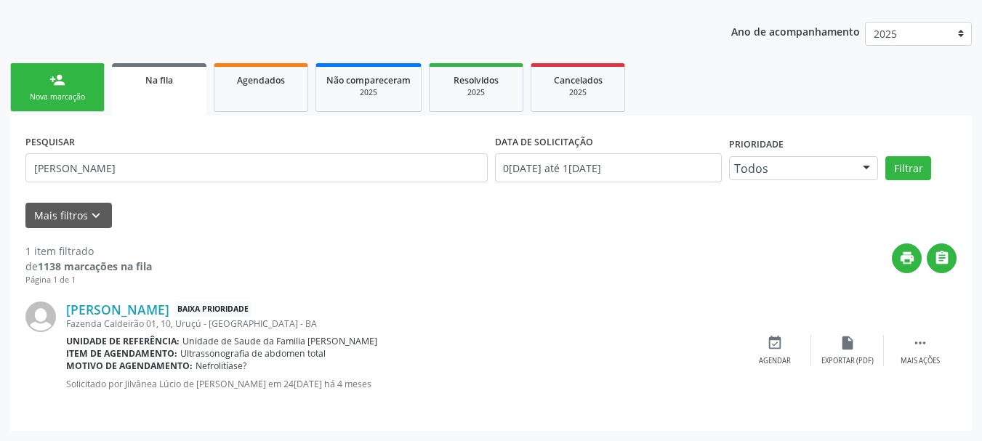 This screenshot has width=982, height=441. What do you see at coordinates (95, 266) in the screenshot?
I see `strong: 1138 marcações na fila` at bounding box center [95, 266].